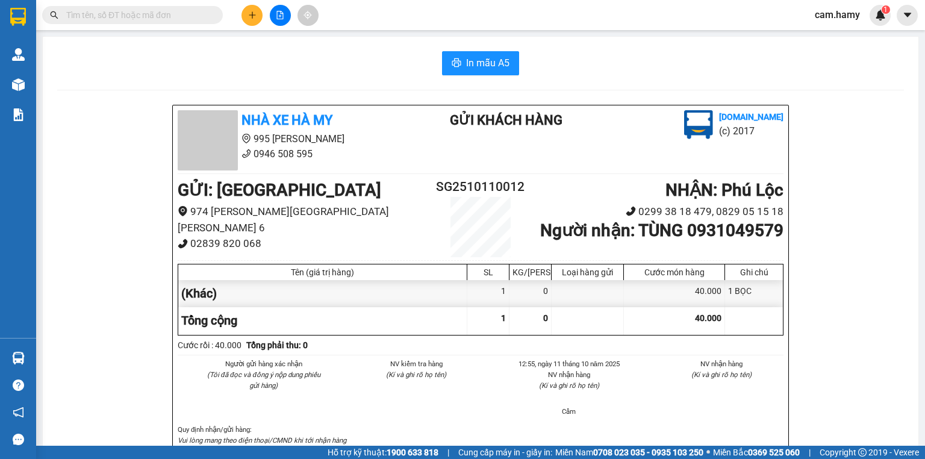  What do you see at coordinates (587, 272) in the screenshot?
I see `div: Loại hàng gửi` at bounding box center [587, 272].